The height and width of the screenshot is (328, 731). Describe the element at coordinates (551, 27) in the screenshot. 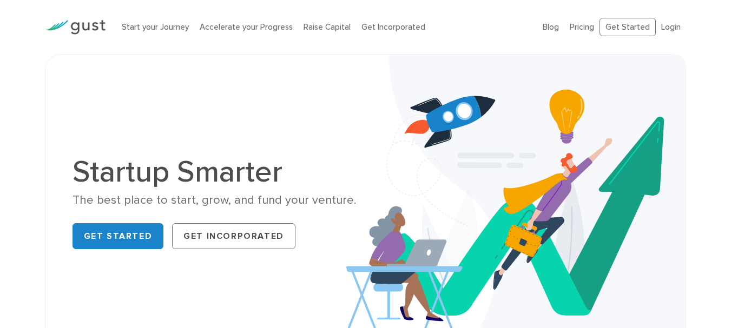

I see `a: Blog` at that location.